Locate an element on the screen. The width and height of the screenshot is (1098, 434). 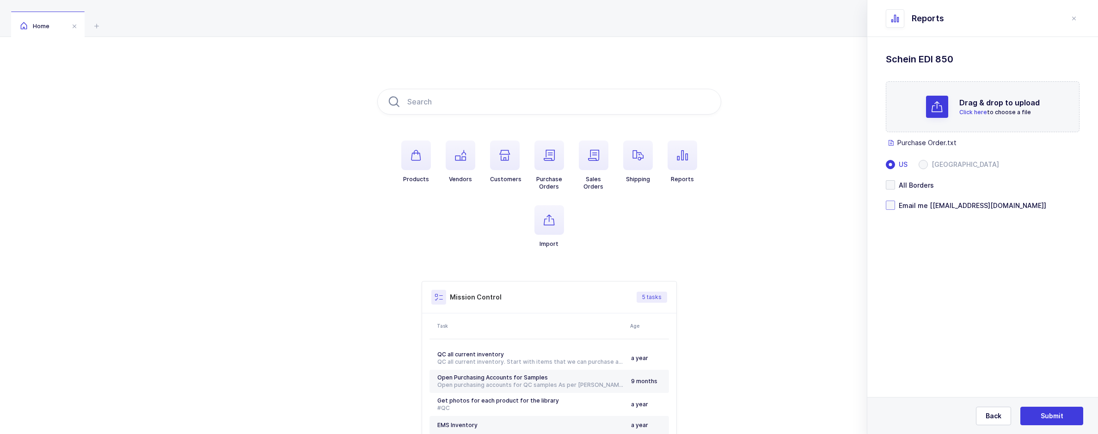
button: SalesOrders is located at coordinates (594, 165).